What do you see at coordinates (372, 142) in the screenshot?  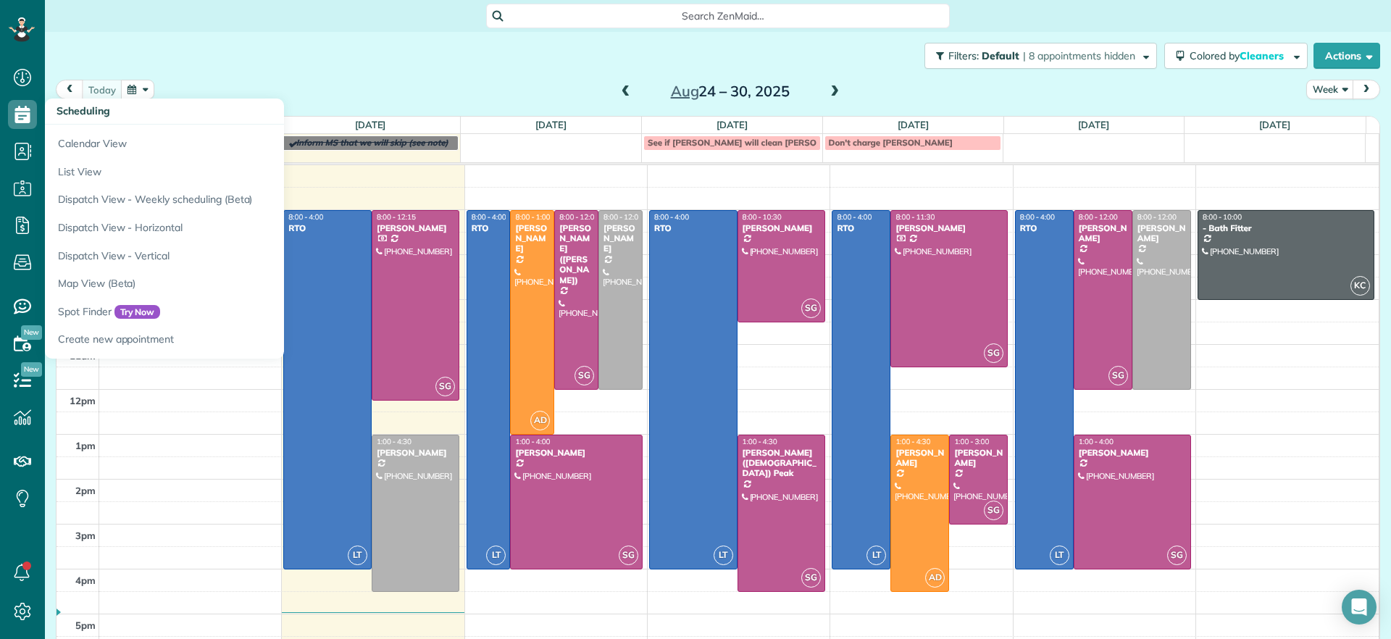 I see `span: Inform MS that we will skip (see note)` at bounding box center [372, 142].